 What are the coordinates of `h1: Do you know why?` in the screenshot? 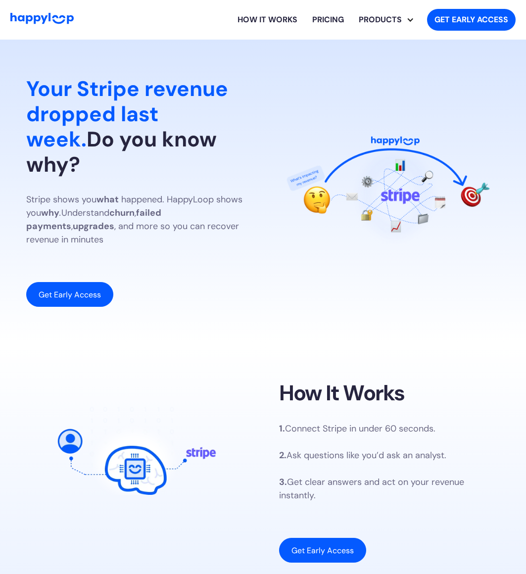 It's located at (137, 127).